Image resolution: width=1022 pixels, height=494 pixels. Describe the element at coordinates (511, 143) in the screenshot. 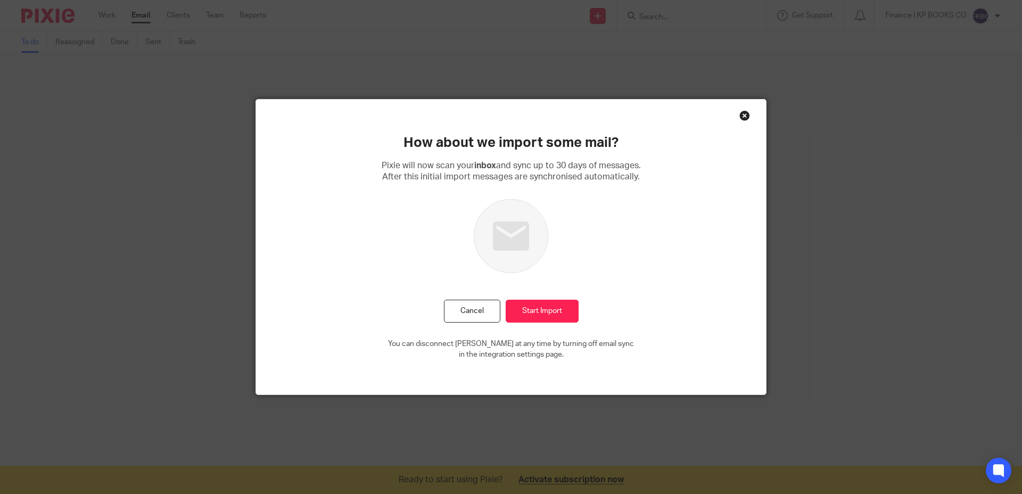

I see `h2: How about we import some mail?` at that location.